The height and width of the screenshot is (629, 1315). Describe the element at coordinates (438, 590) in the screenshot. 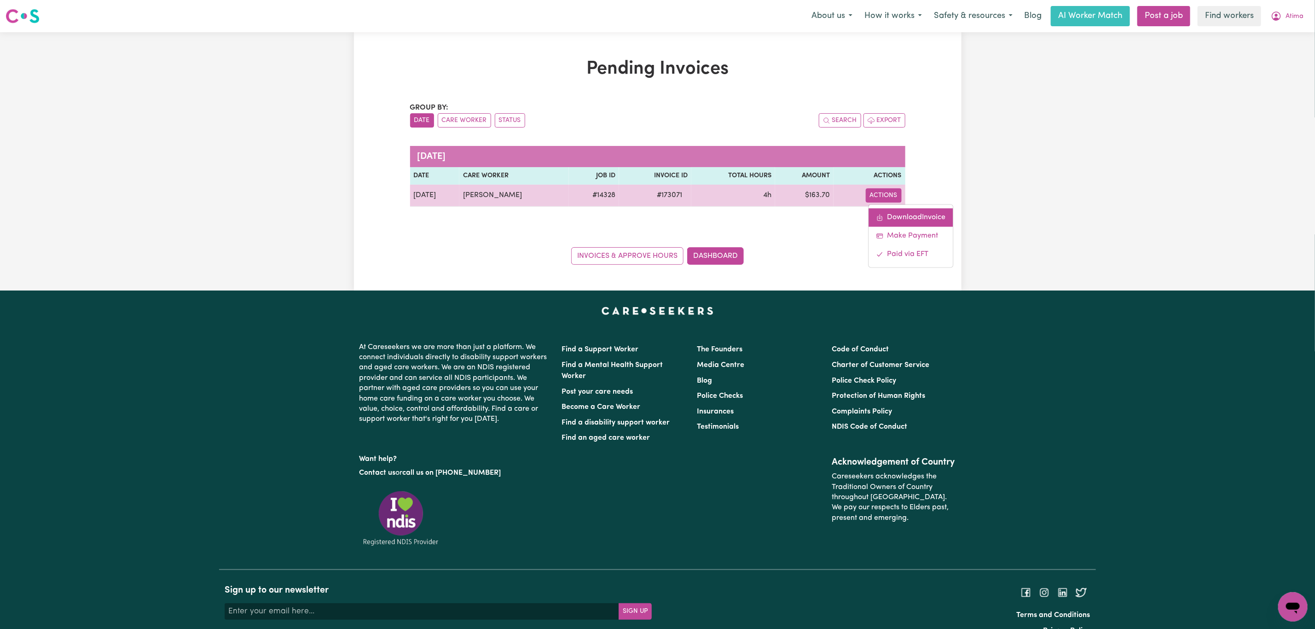

I see `h2: Sign up to our newsletter` at that location.